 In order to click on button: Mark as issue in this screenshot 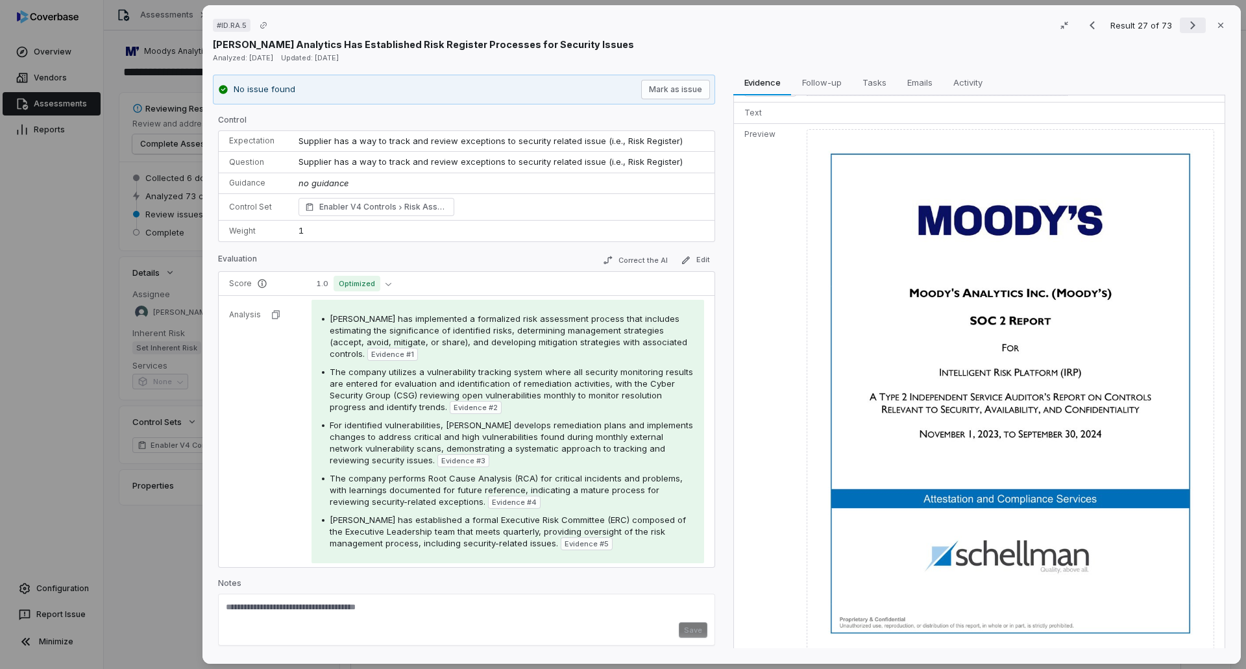, I will do `click(676, 90)`.